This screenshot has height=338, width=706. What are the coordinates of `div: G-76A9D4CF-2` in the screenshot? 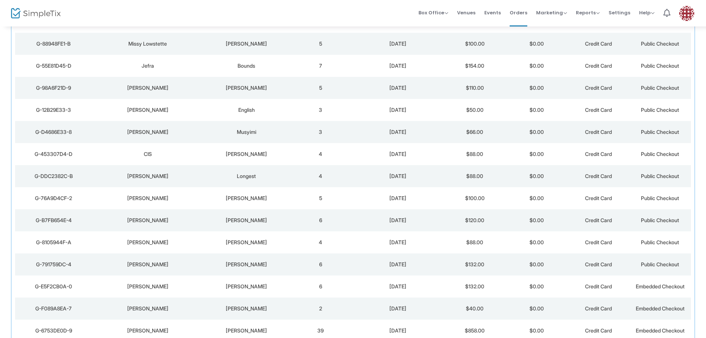 It's located at (54, 198).